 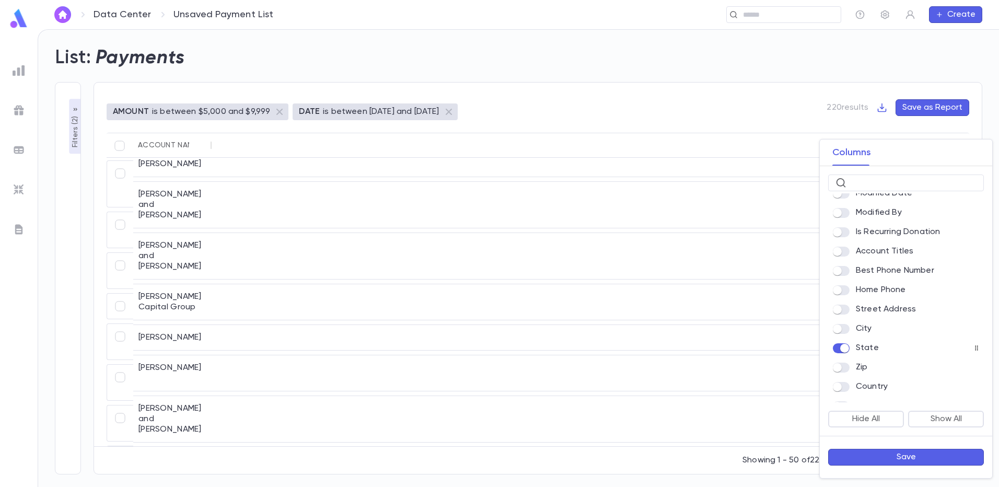 I want to click on p: Home Phone, so click(x=881, y=290).